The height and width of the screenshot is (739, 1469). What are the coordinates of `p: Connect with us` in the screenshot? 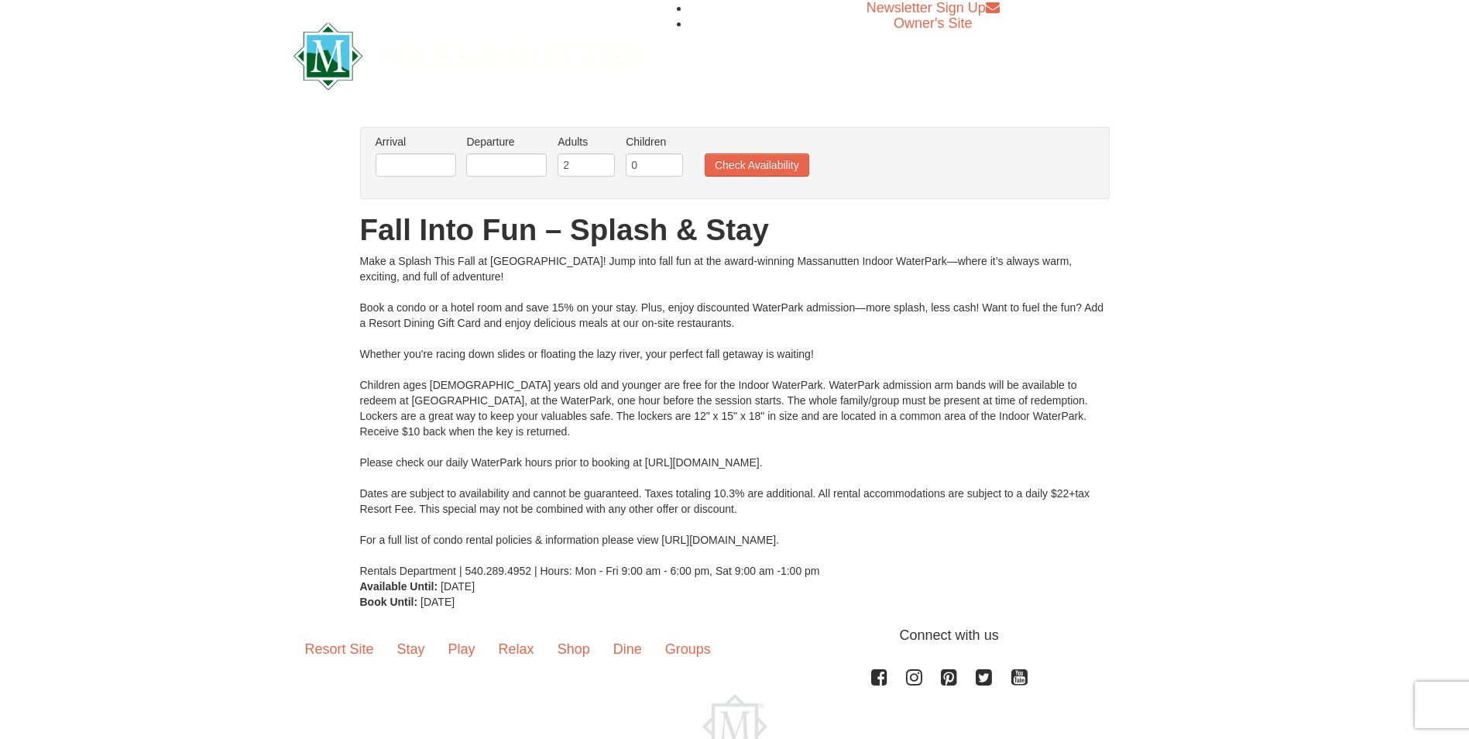 It's located at (735, 635).